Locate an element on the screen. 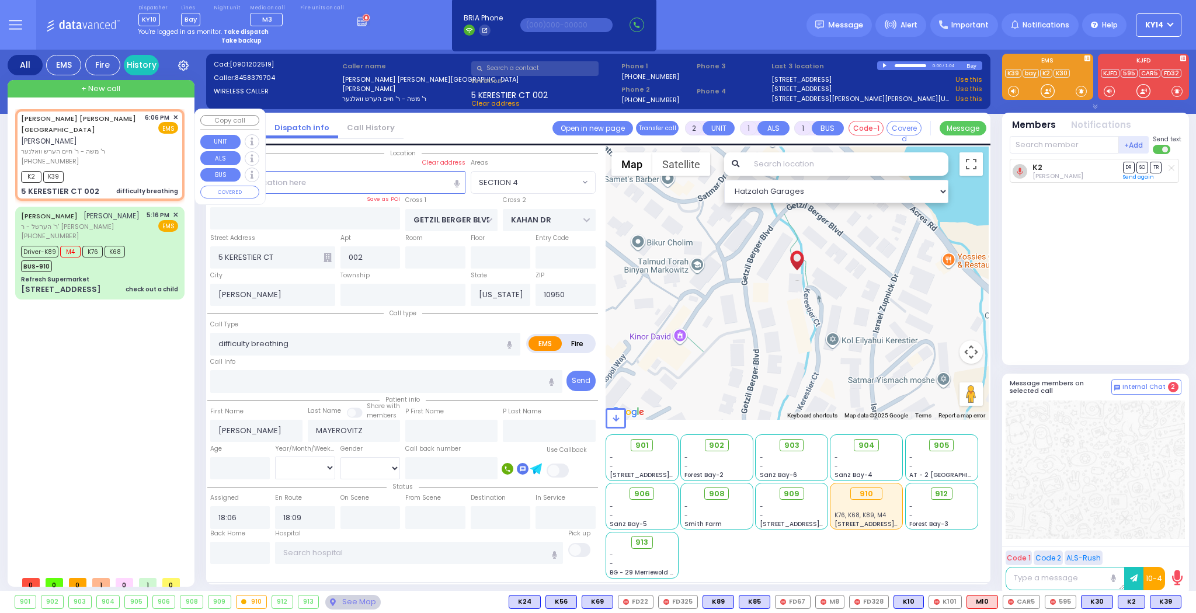 This screenshot has height=613, width=1196. button: Transfer call is located at coordinates (657, 128).